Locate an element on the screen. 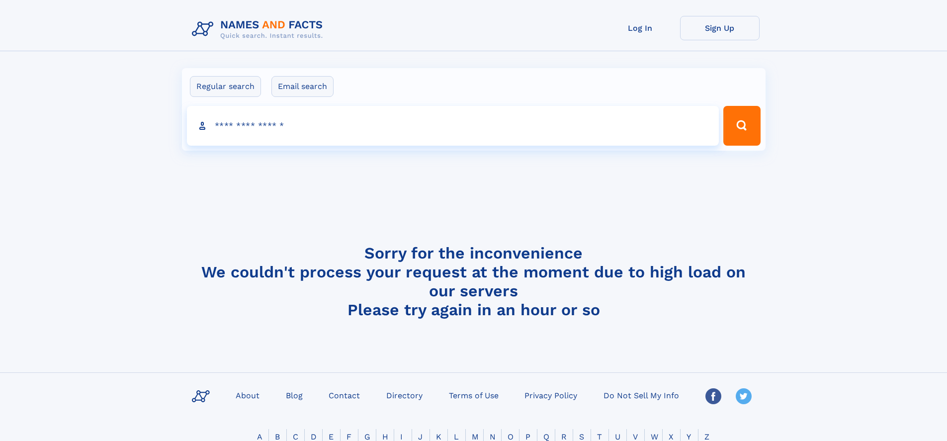 This screenshot has width=947, height=441. a: Log In is located at coordinates (641, 28).